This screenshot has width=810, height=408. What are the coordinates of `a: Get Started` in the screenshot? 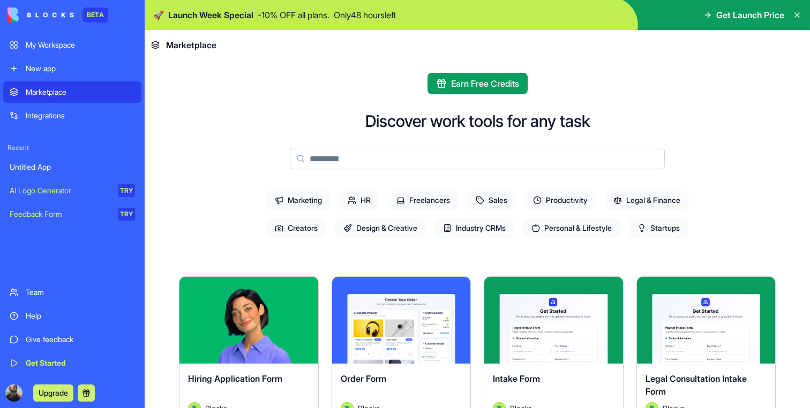 It's located at (72, 363).